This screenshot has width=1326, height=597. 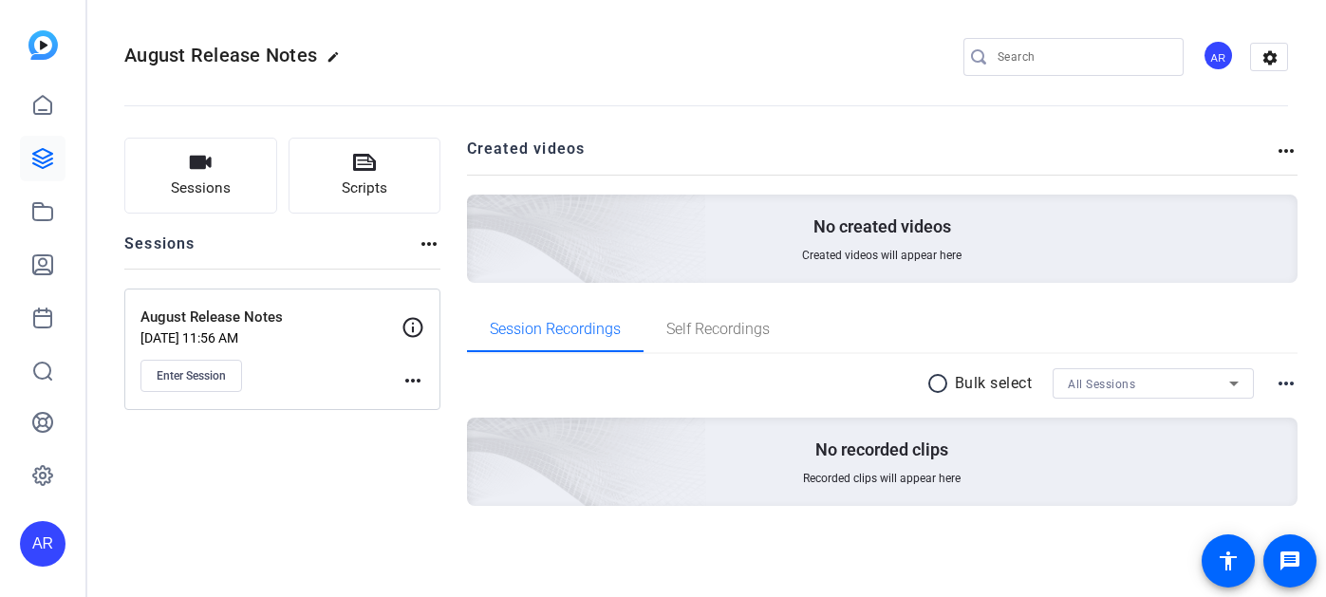 What do you see at coordinates (1101, 384) in the screenshot?
I see `span: All Sessions` at bounding box center [1101, 384].